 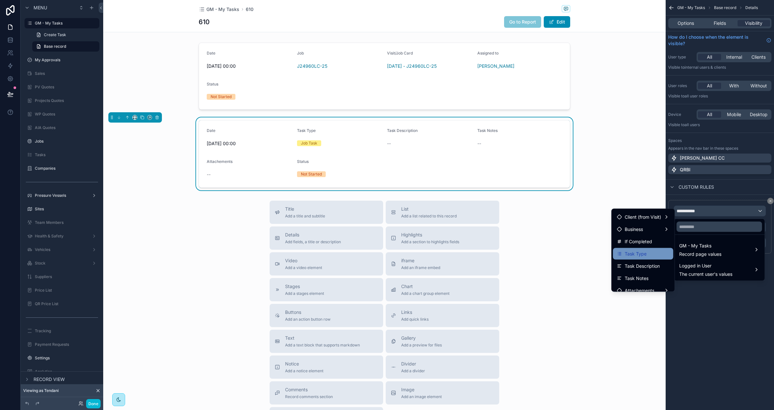 What do you see at coordinates (443, 238) in the screenshot?
I see `button: HighlightsAdd a section to highlights fields` at bounding box center [443, 238].